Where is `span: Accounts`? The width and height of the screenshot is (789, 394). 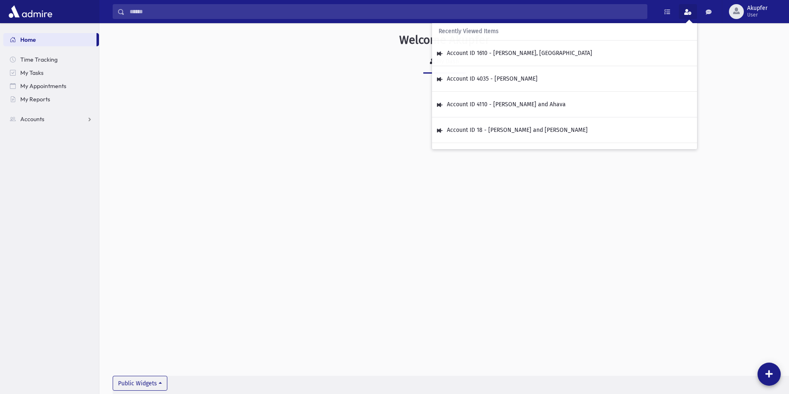 span: Accounts is located at coordinates (32, 119).